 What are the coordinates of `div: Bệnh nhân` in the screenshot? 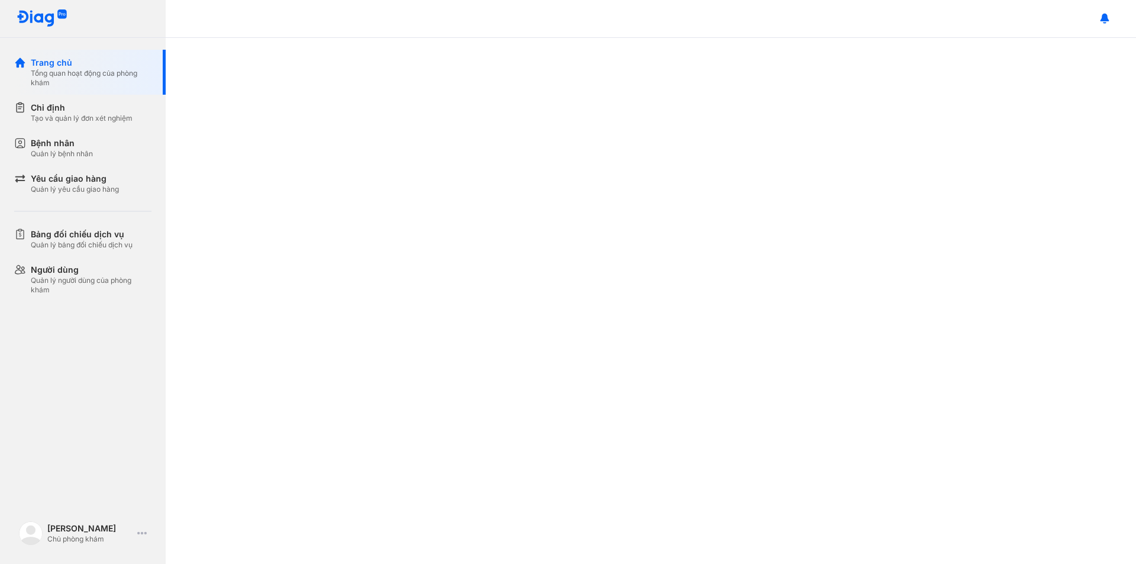 It's located at (62, 143).